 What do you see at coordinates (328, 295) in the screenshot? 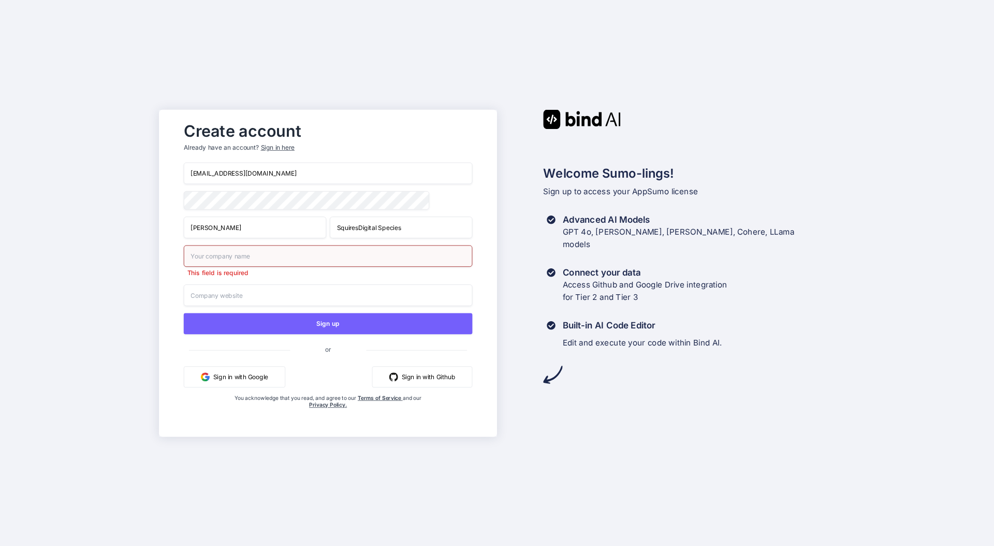
I see `input: Company website` at bounding box center [328, 295].